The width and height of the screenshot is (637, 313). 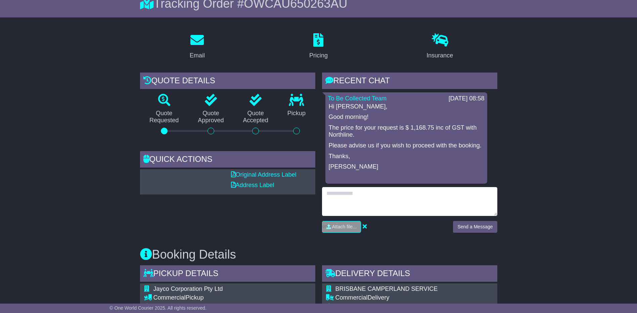 What do you see at coordinates (158, 308) in the screenshot?
I see `span: © One World Courier 2025. All rights reserved.` at bounding box center [158, 308].